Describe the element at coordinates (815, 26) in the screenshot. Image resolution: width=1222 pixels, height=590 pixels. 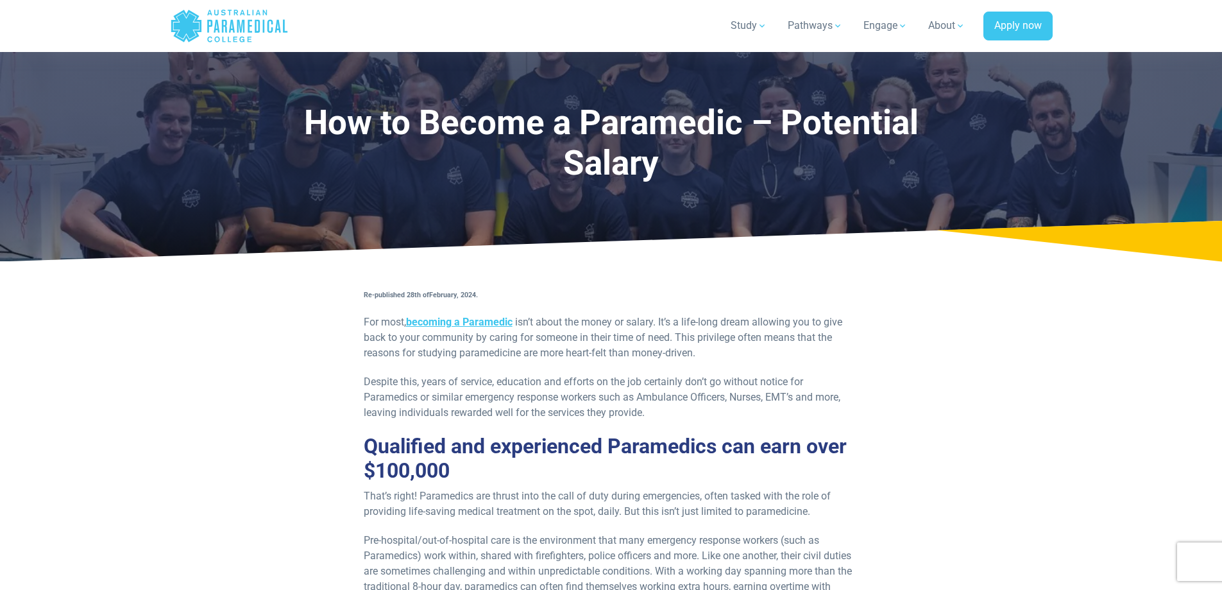
I see `a: Pathways` at that location.